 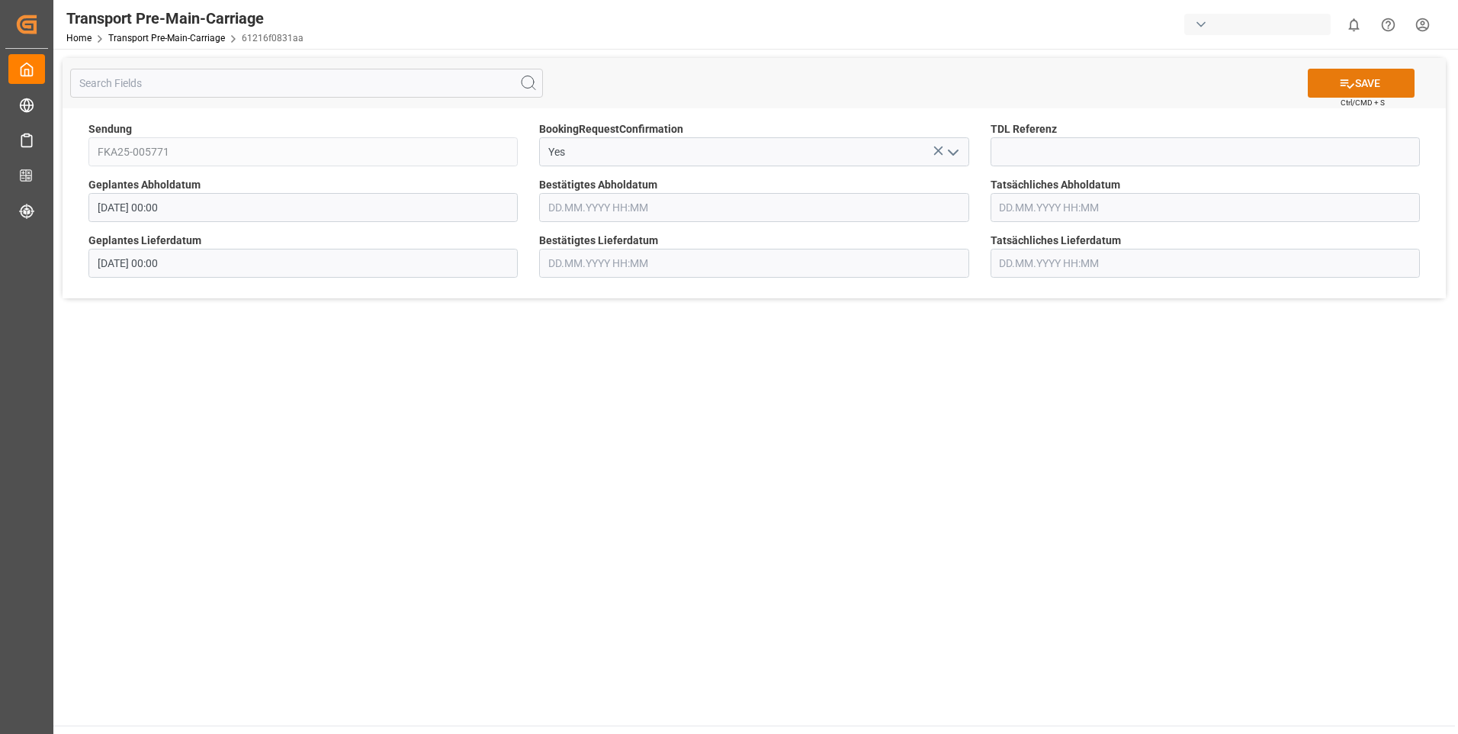 I want to click on button: Help Center, so click(x=1388, y=24).